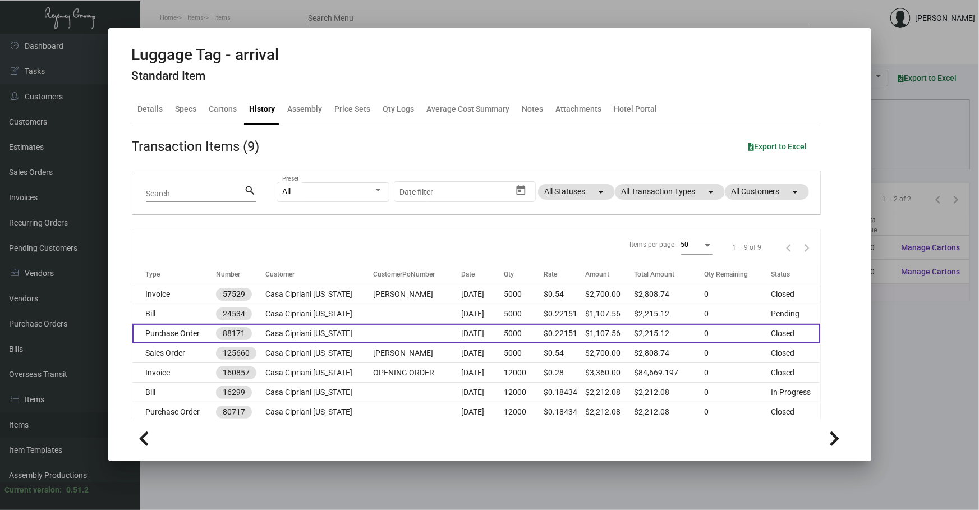  I want to click on td: $3,360.00, so click(610, 373).